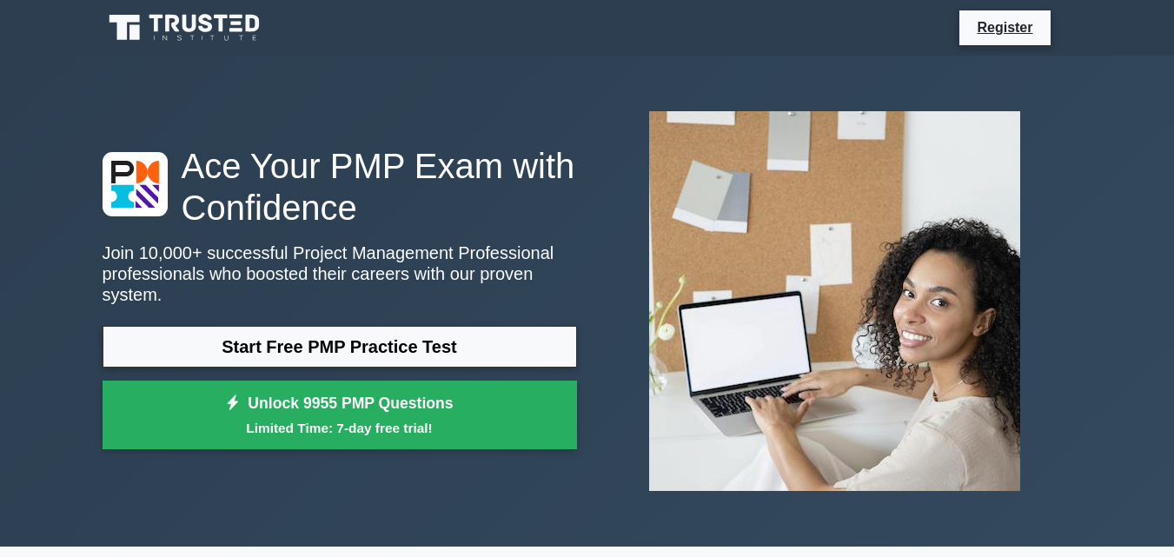 The image size is (1174, 557). Describe the element at coordinates (340, 415) in the screenshot. I see `a: Unlock 9955 PMP QuestionsLimited Time: 7-day free trial!` at that location.